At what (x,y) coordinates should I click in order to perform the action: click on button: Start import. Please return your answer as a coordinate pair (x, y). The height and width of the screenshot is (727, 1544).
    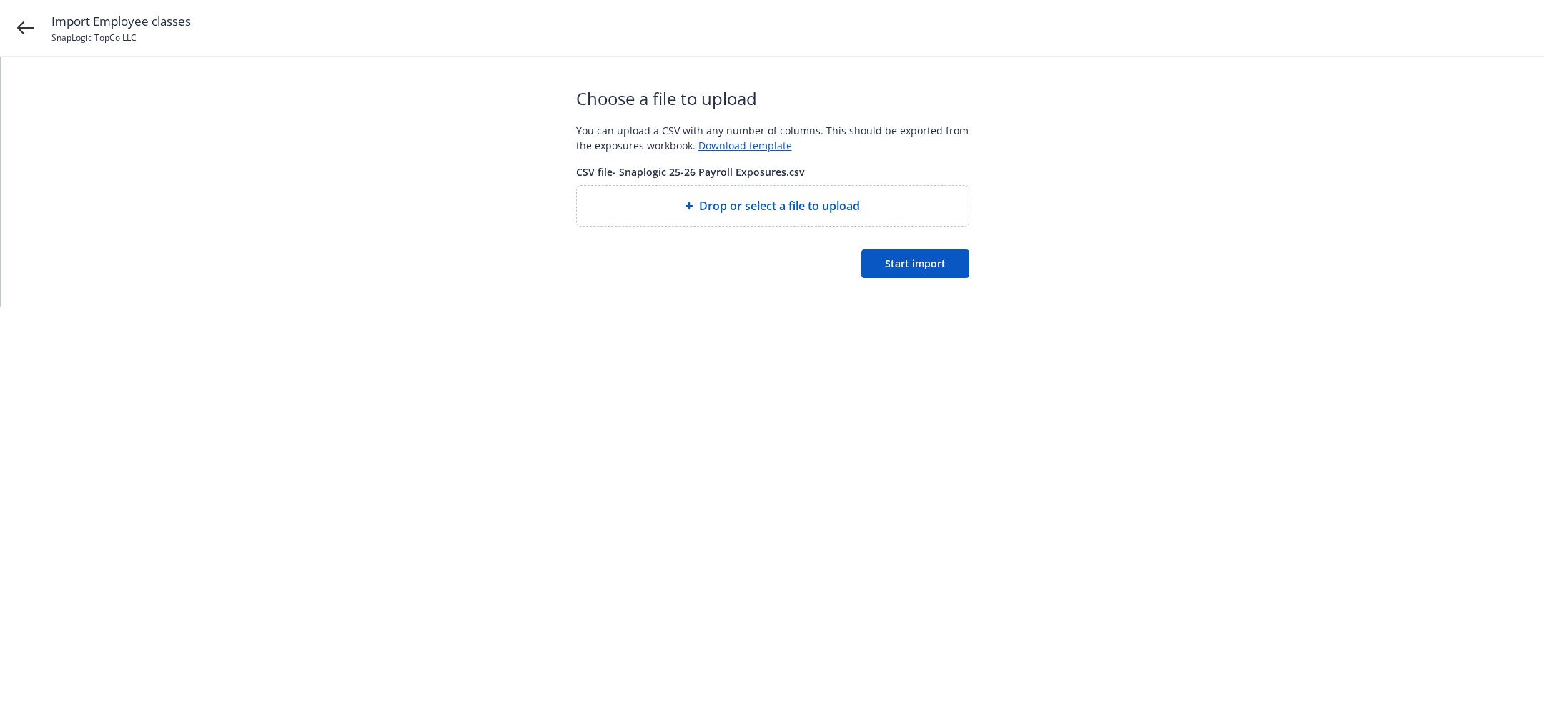
    Looking at the image, I should click on (915, 264).